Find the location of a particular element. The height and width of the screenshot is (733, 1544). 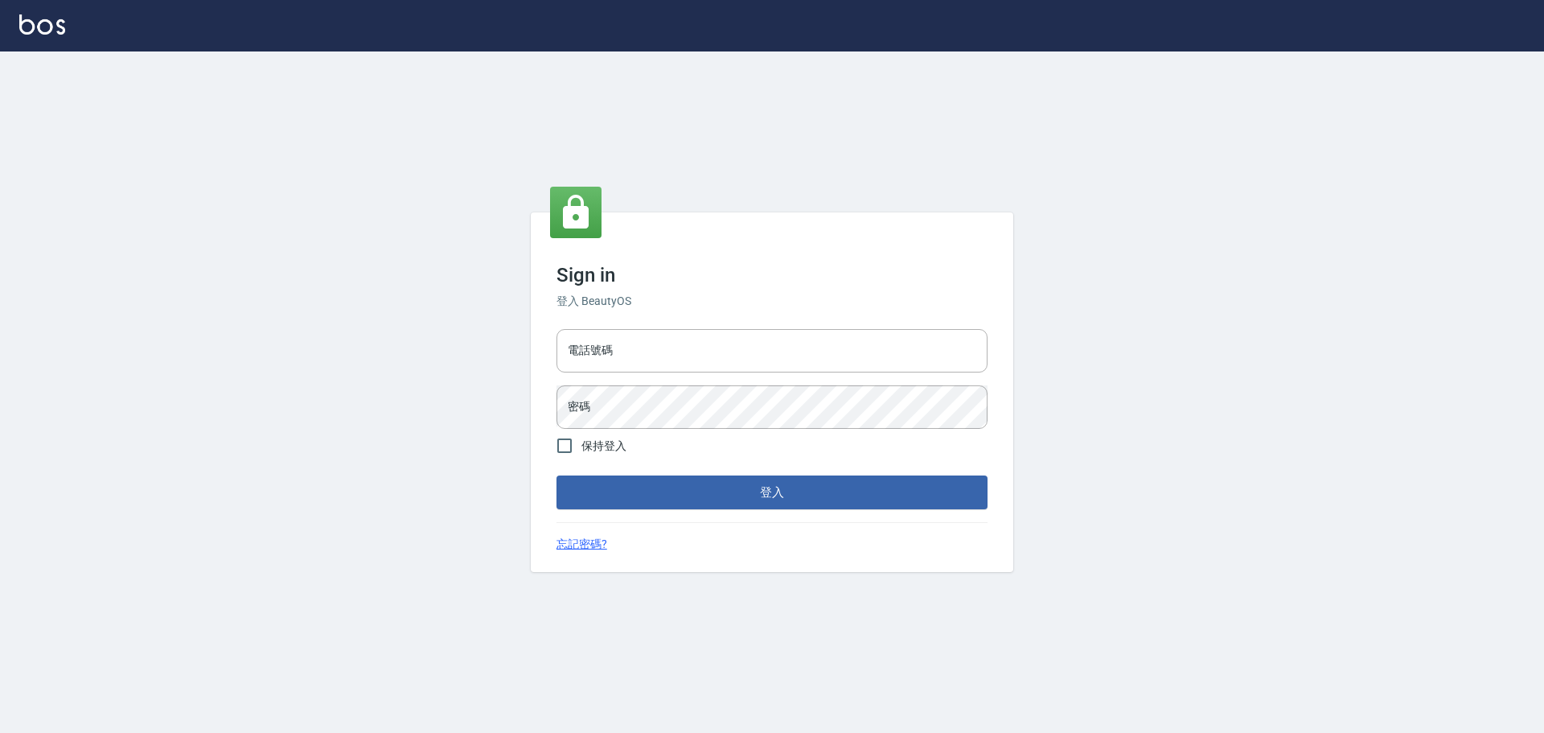

span: 保持登入 is located at coordinates (604, 445).